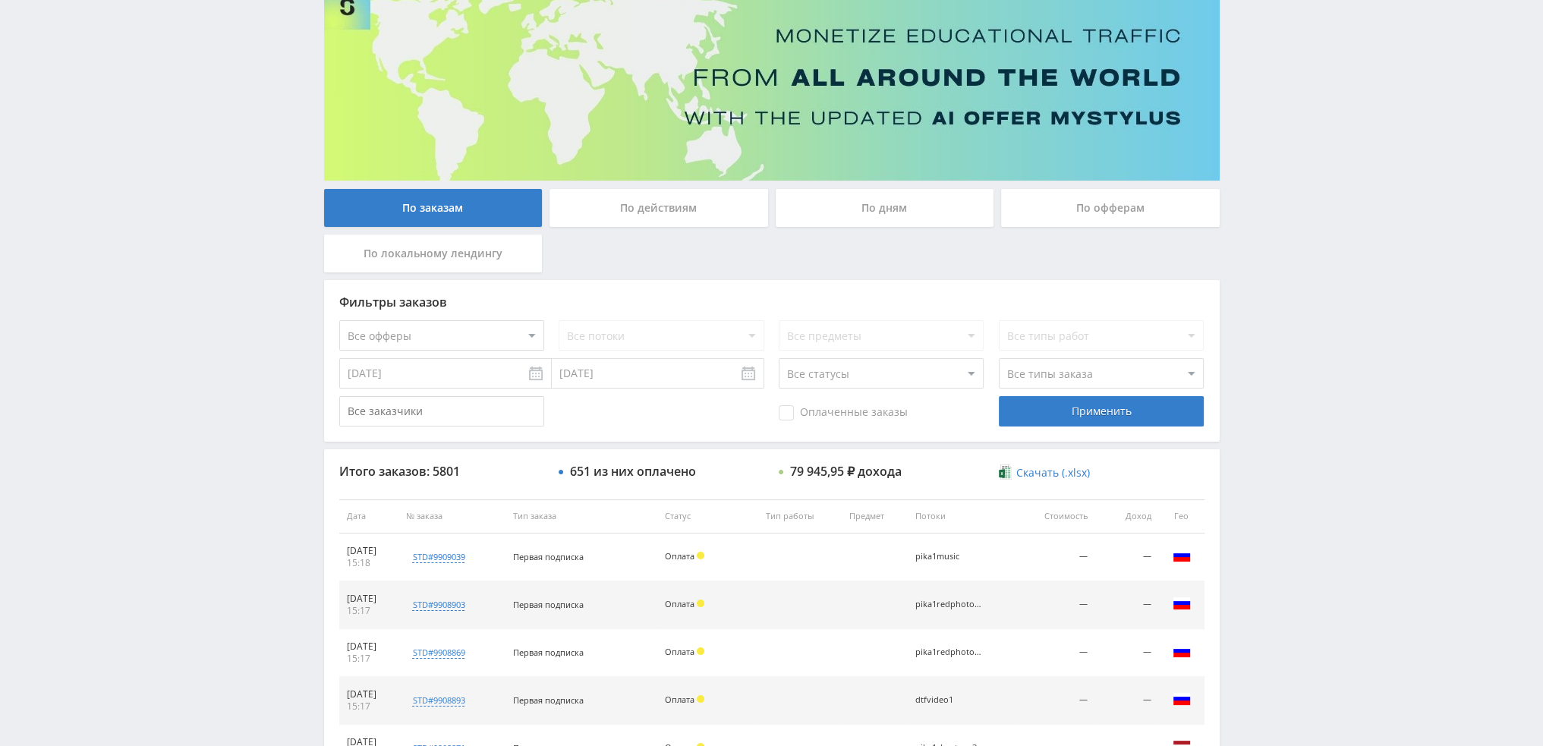 Image resolution: width=1543 pixels, height=746 pixels. Describe the element at coordinates (659, 208) in the screenshot. I see `div: По действиям` at that location.